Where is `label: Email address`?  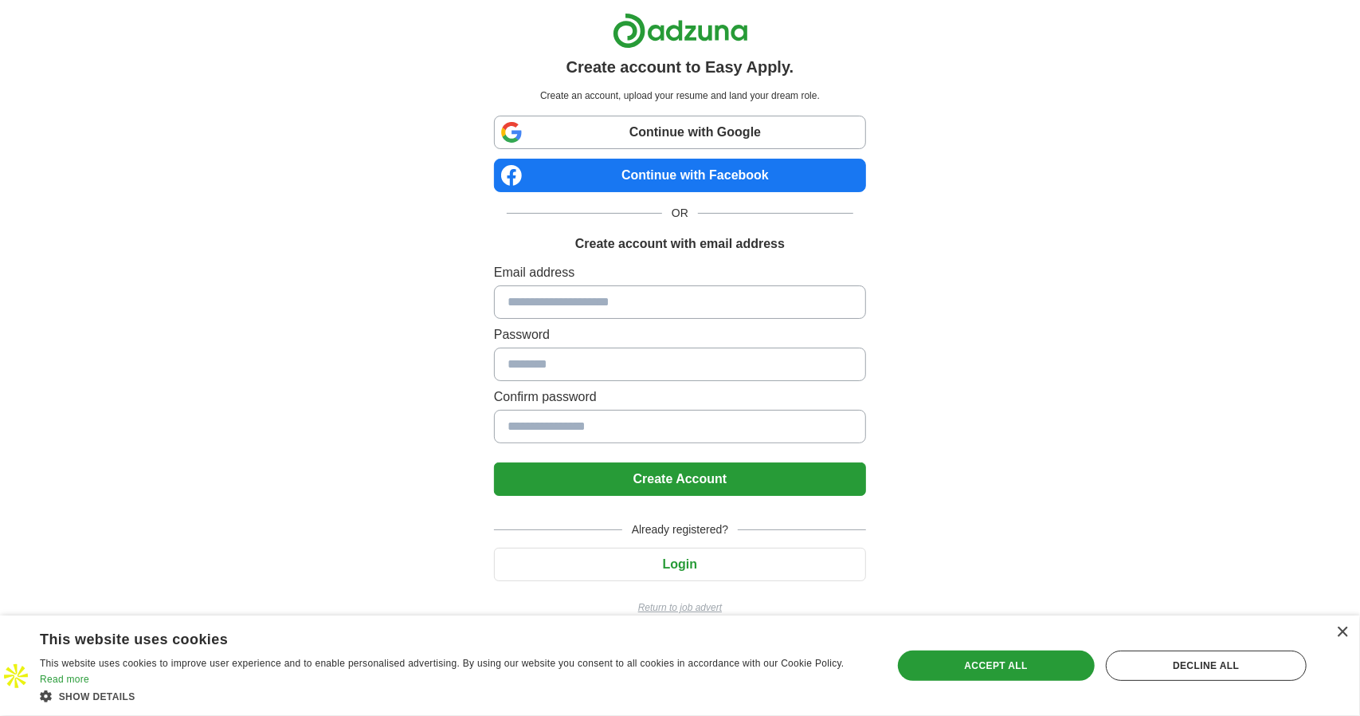 label: Email address is located at coordinates (680, 273).